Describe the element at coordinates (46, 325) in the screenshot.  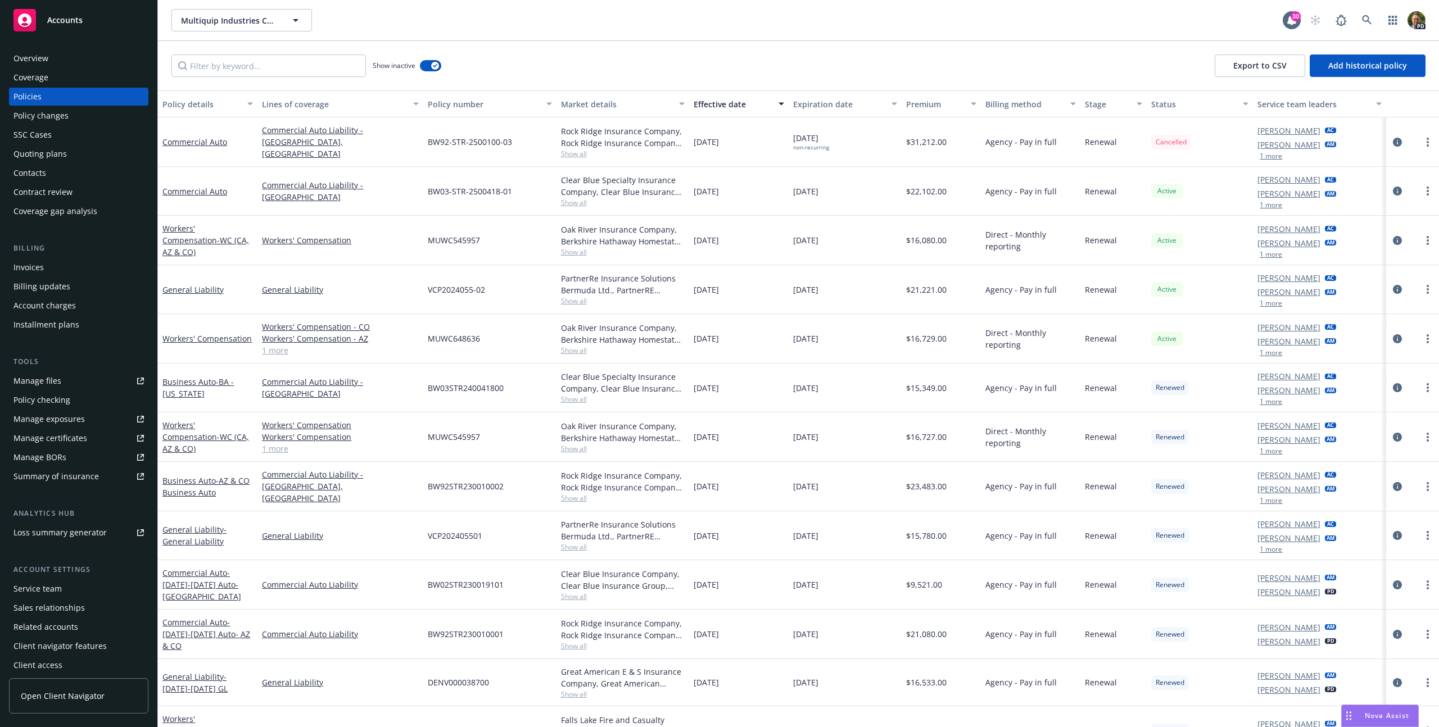
I see `div: Installment plans` at that location.